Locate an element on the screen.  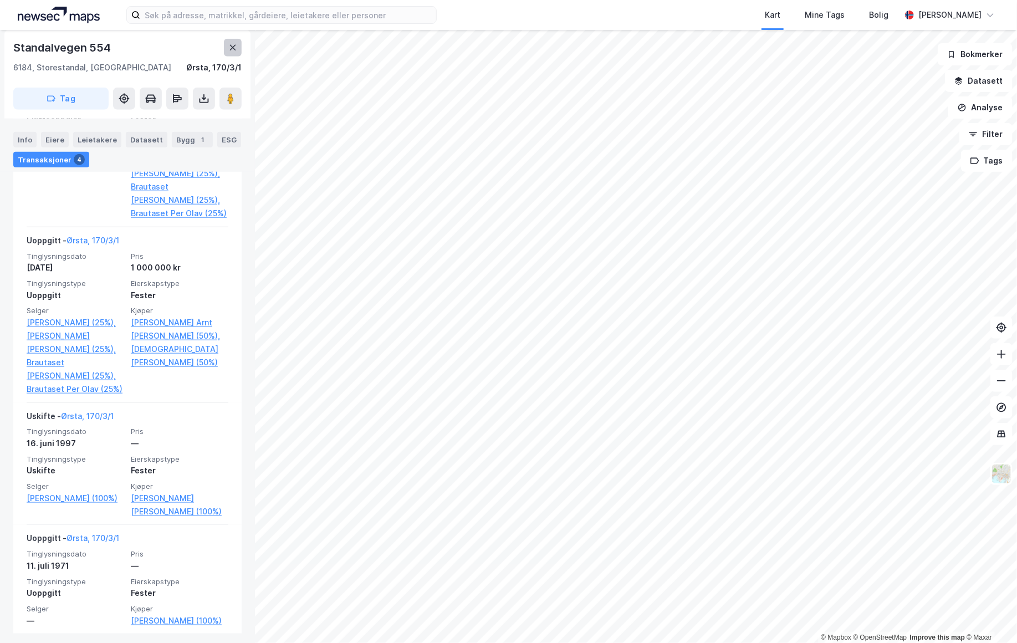
div: 1 000 000 kr is located at coordinates (180, 268).